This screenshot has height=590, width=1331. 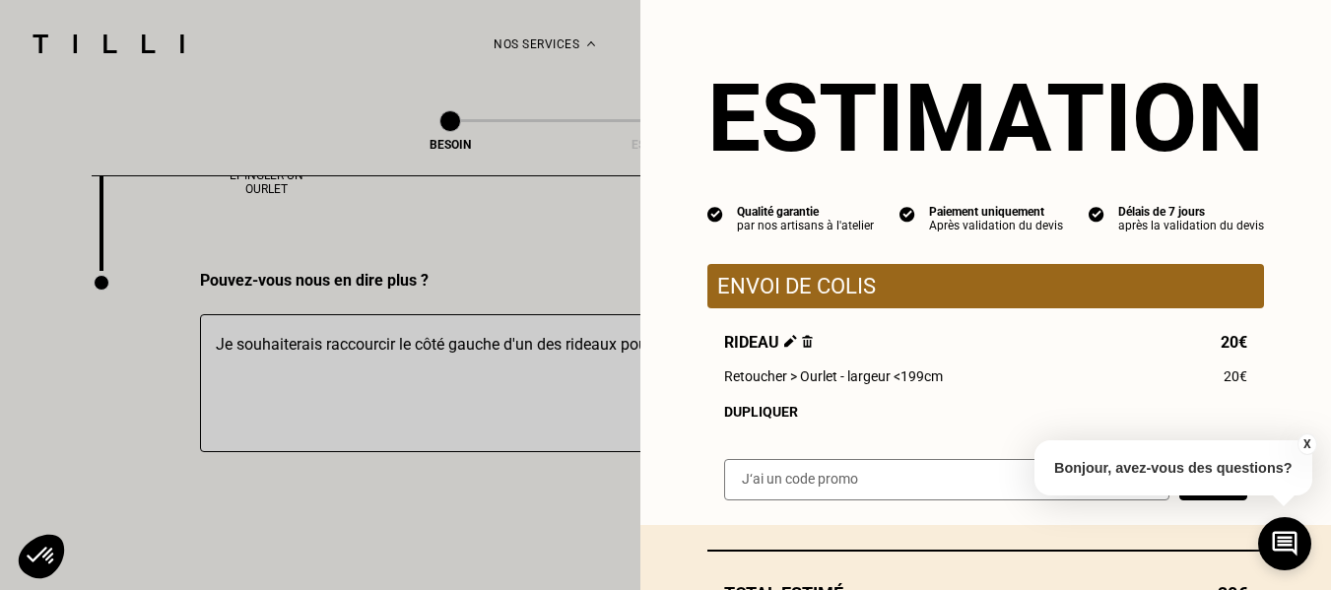 What do you see at coordinates (985, 412) in the screenshot?
I see `div: Dupliquer` at bounding box center [985, 412].